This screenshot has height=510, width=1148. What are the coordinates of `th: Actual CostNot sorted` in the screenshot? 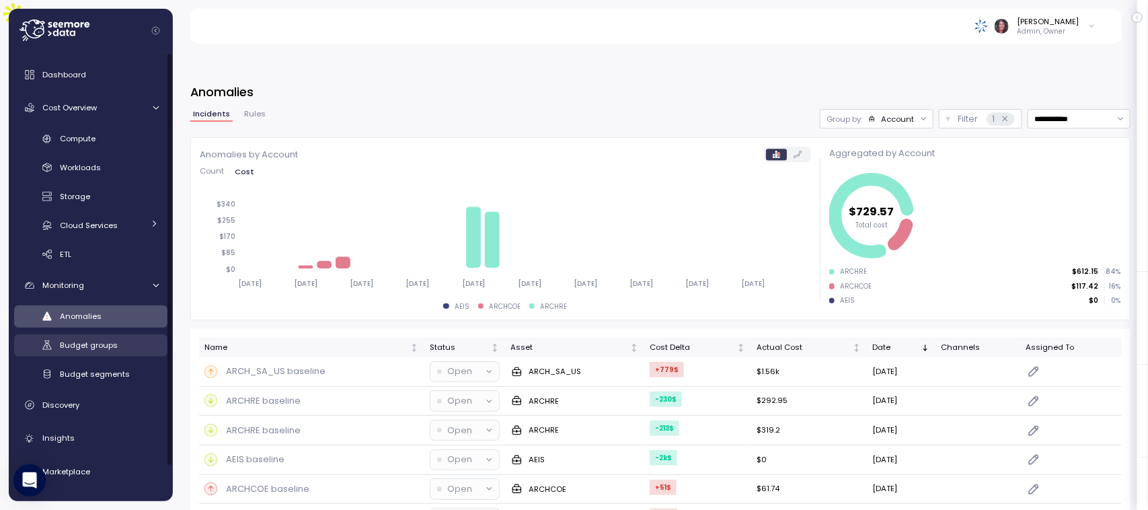 It's located at (809, 347).